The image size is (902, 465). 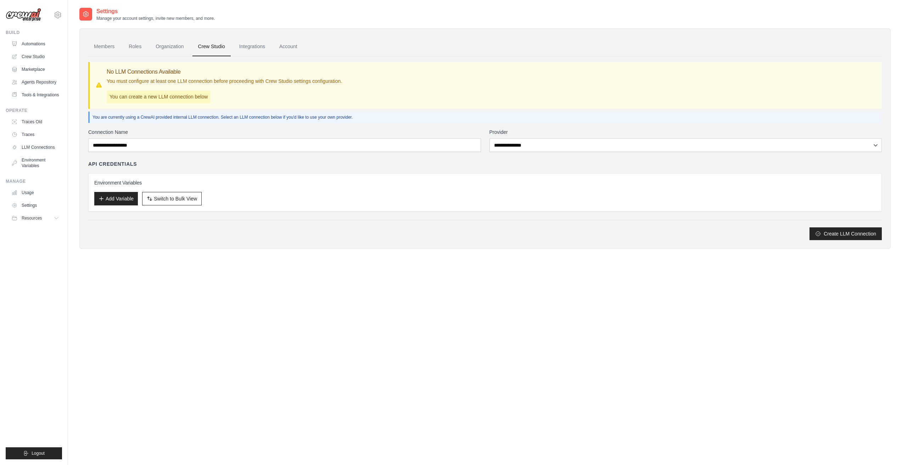 I want to click on a: Traces, so click(x=35, y=135).